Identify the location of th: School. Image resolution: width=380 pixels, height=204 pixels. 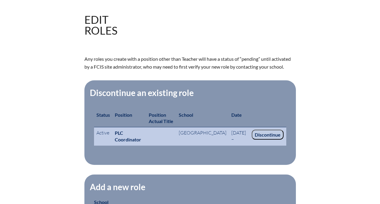
(203, 118).